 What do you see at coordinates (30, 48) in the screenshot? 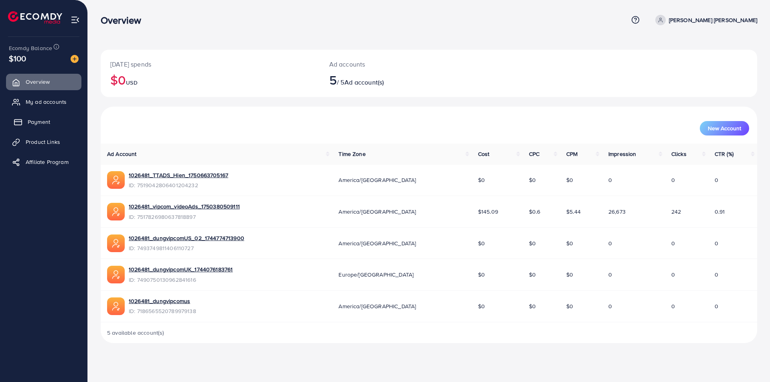
I see `span: Ecomdy Balance` at bounding box center [30, 48].